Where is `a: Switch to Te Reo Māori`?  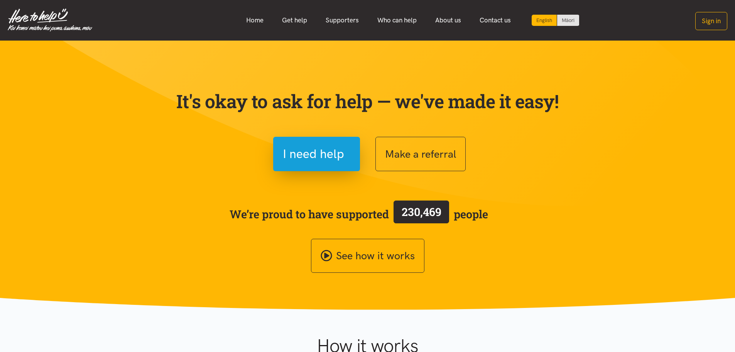 a: Switch to Te Reo Māori is located at coordinates (568, 20).